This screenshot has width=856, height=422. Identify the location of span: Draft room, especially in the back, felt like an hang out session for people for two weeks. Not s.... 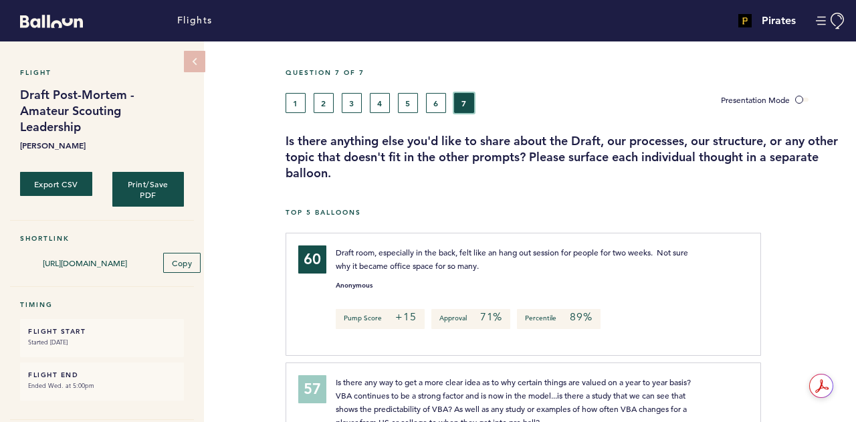
(513, 259).